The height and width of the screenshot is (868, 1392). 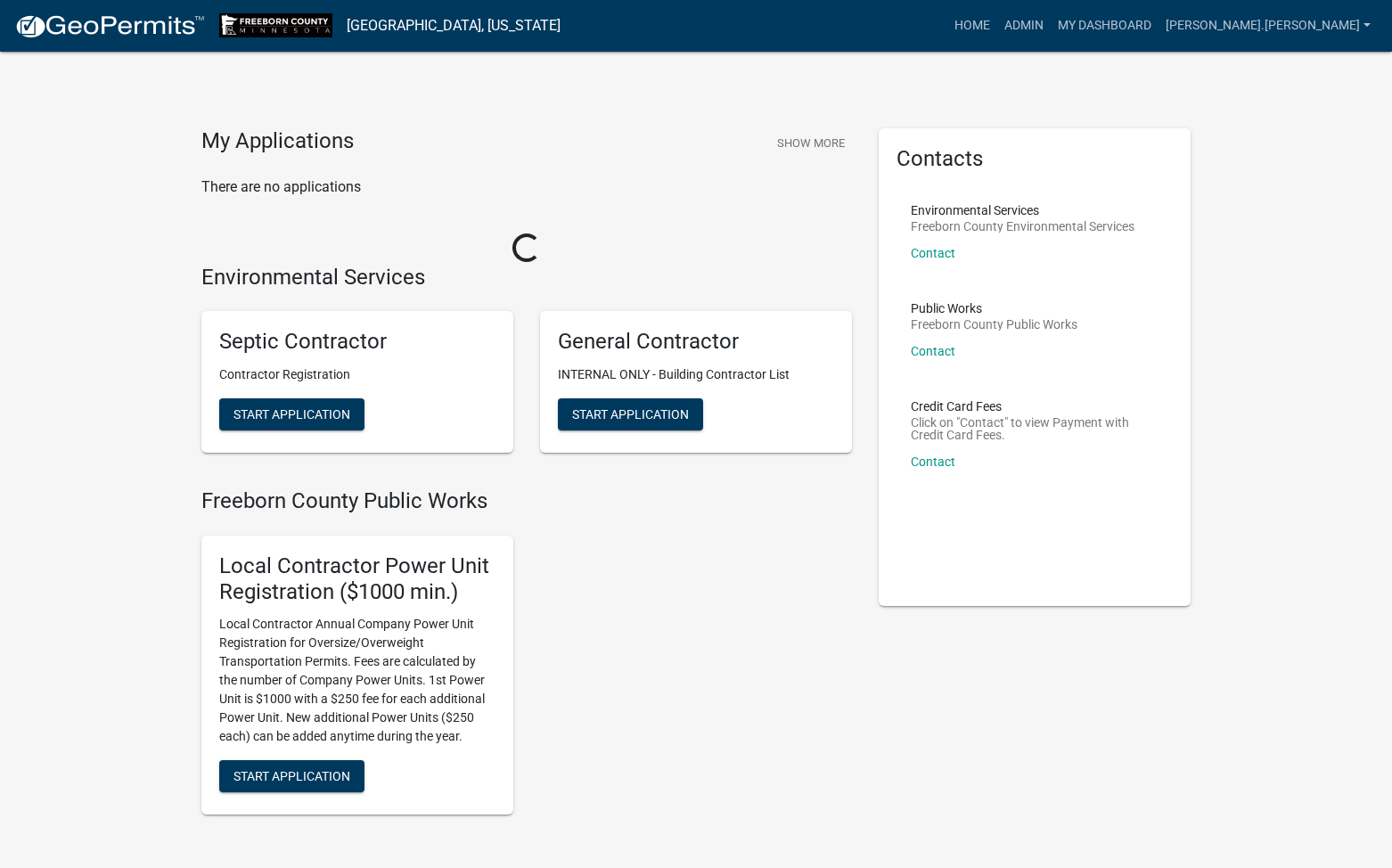 I want to click on p: Contractor Registration, so click(x=357, y=374).